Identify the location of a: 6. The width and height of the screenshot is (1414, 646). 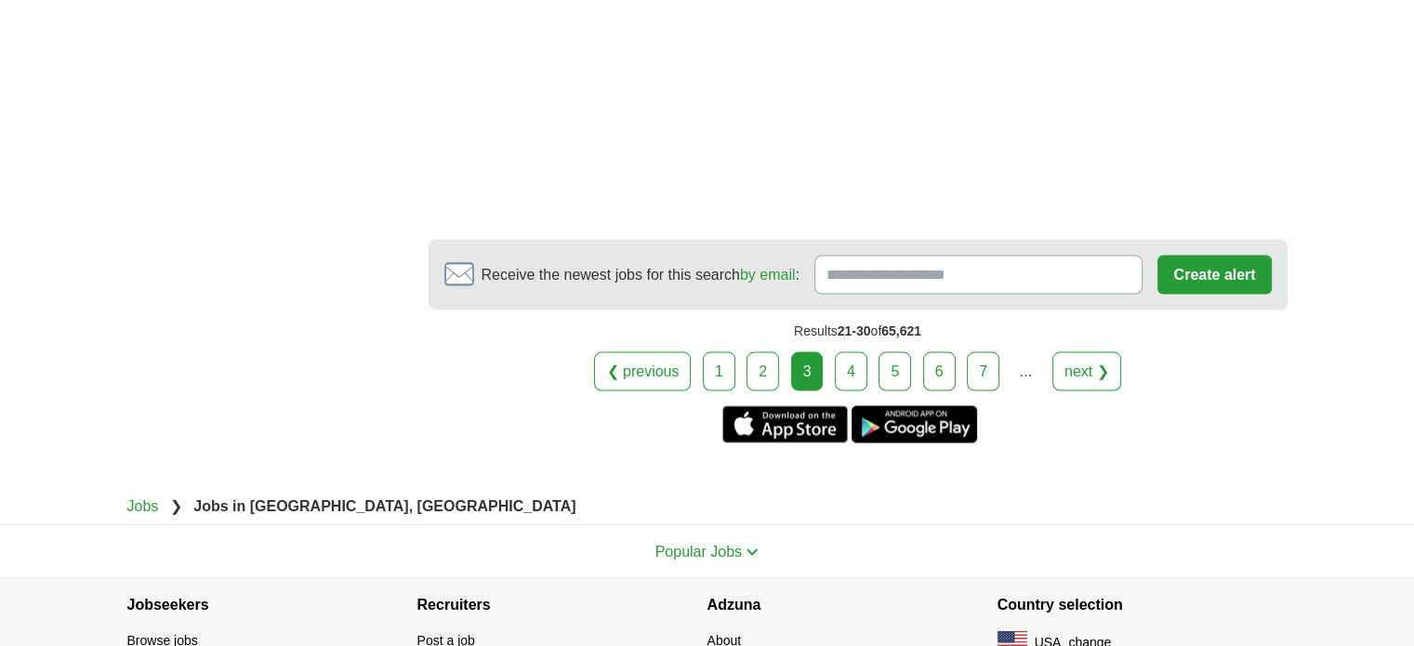
(939, 371).